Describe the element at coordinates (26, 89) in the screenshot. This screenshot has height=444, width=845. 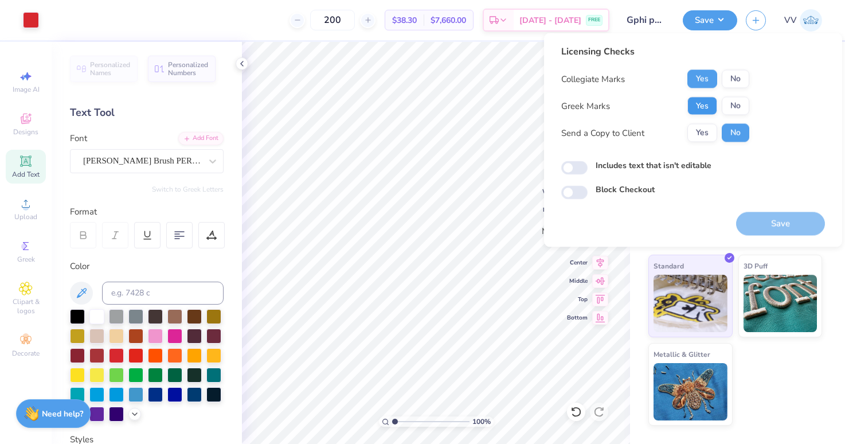
I see `span: Image AI` at that location.